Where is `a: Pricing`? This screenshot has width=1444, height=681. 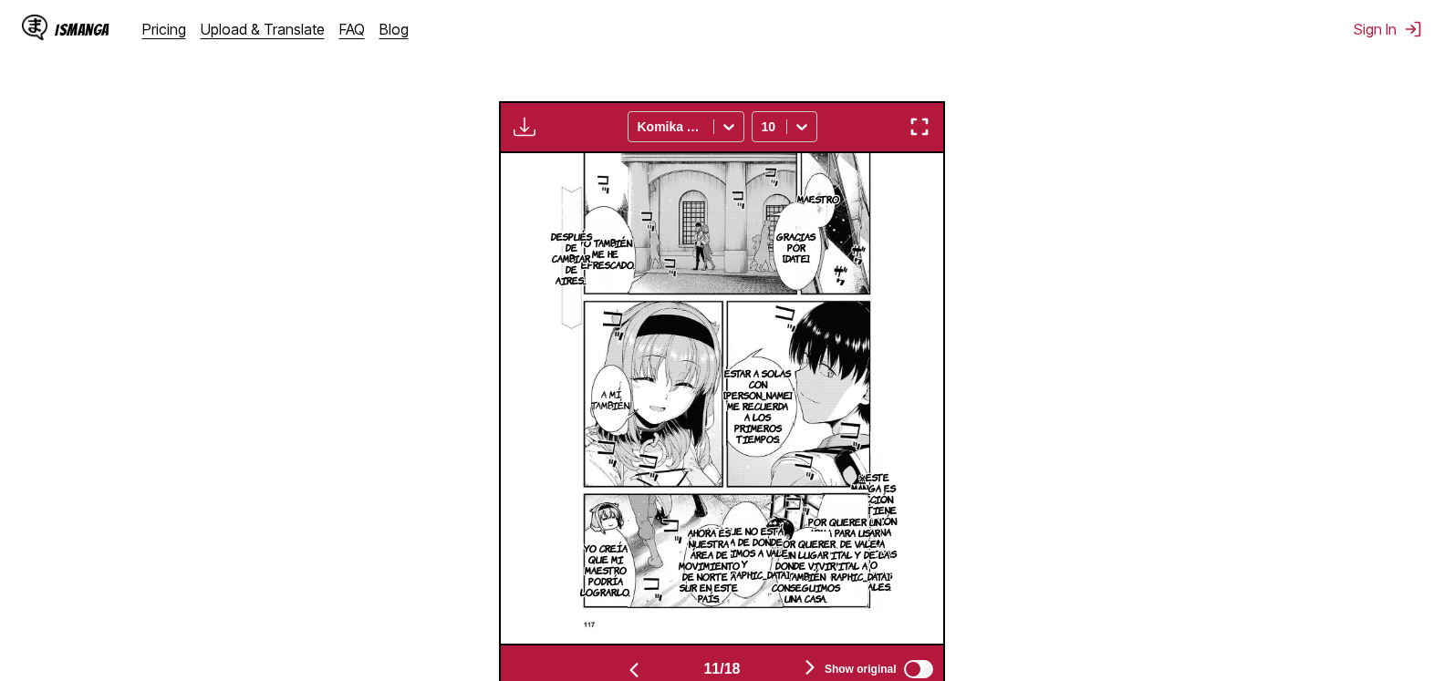
a: Pricing is located at coordinates (164, 29).